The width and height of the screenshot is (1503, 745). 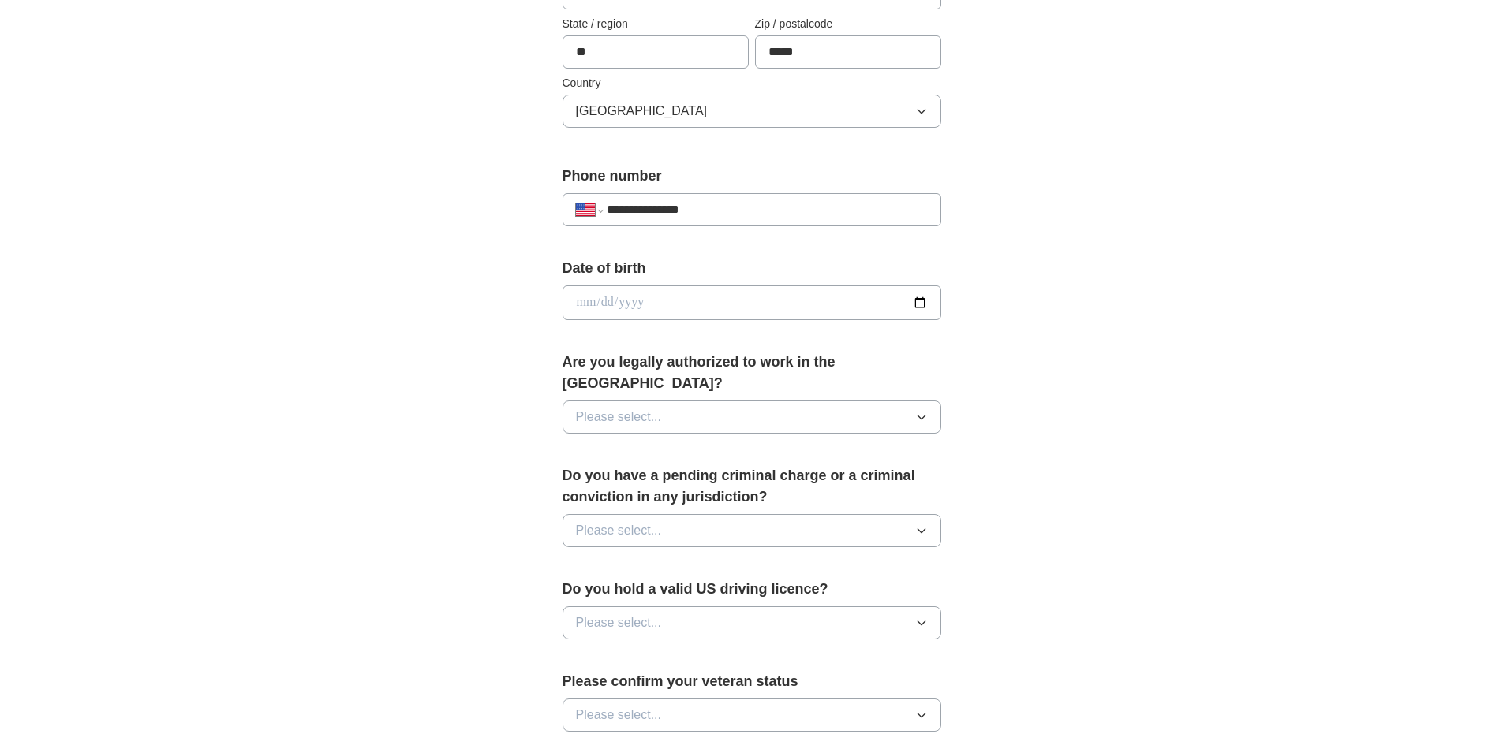 I want to click on label: Do you have a pending criminal charge or a criminal conviction in any jurisdiction?, so click(x=752, y=487).